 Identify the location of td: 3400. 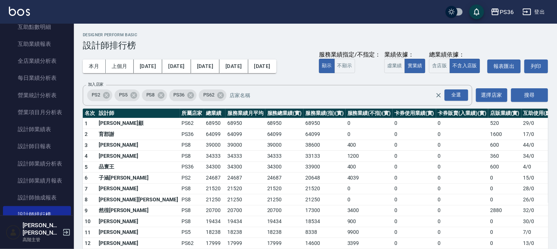
(369, 211).